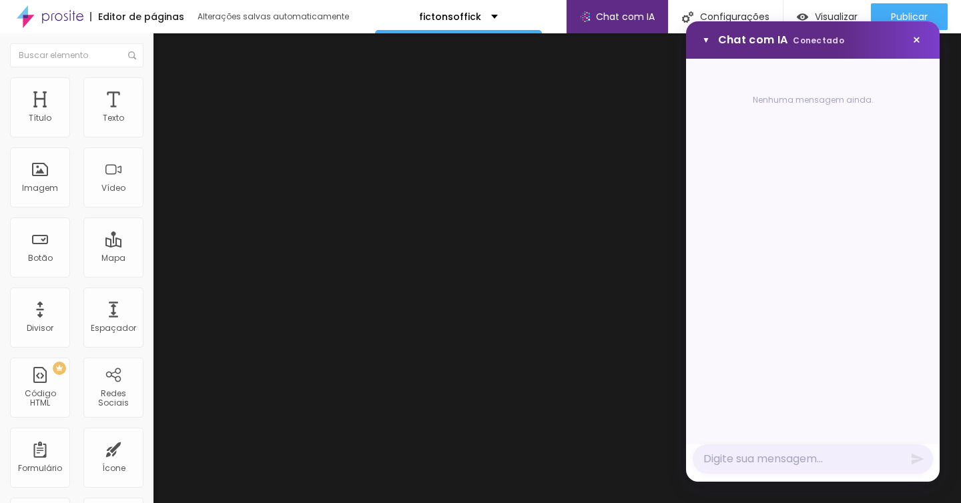 This screenshot has width=961, height=503. Describe the element at coordinates (813, 100) in the screenshot. I see `div: Nenhuma mensagem ainda.` at that location.